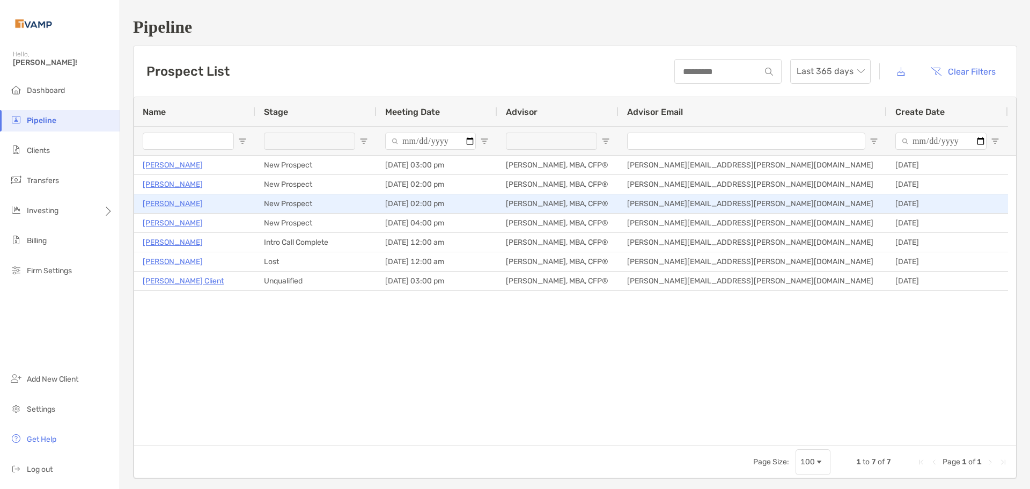 This screenshot has height=489, width=1030. Describe the element at coordinates (866, 461) in the screenshot. I see `span: to` at that location.